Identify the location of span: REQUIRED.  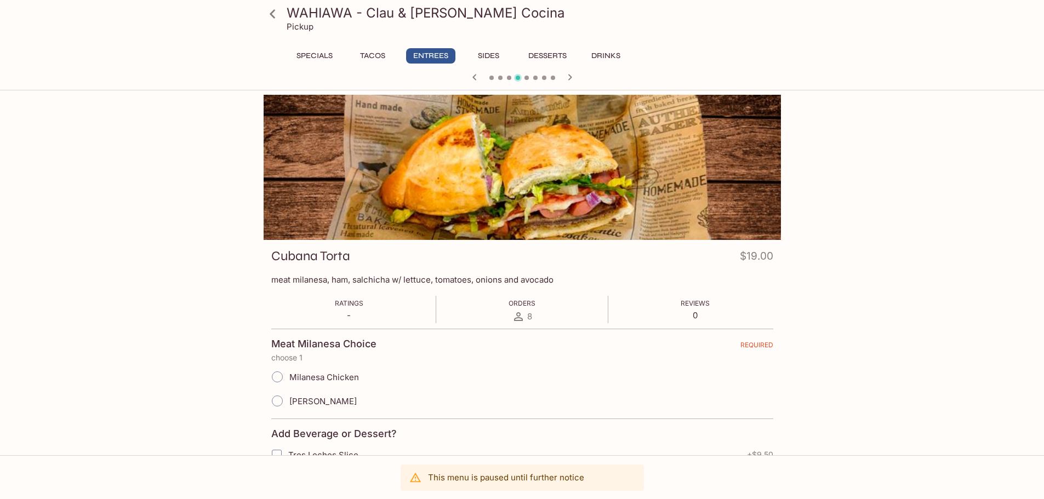
(757, 347).